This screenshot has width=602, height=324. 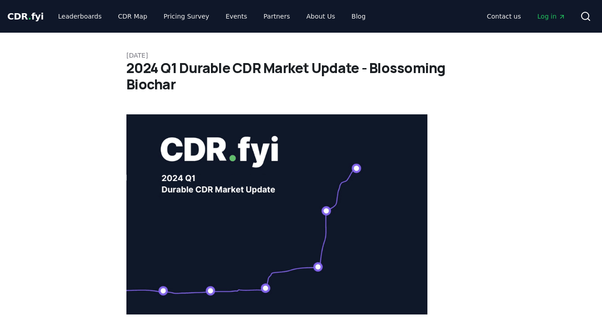 I want to click on a: CDR.fyi, so click(x=25, y=16).